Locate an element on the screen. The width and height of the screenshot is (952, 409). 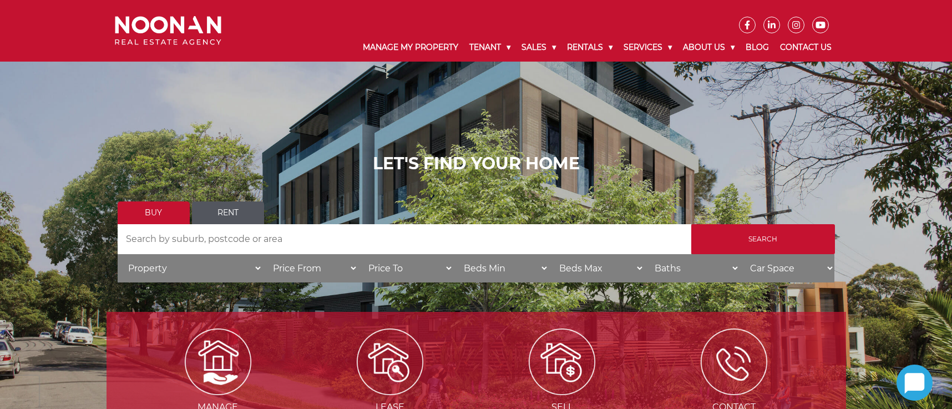
a: About Us is located at coordinates (708, 47).